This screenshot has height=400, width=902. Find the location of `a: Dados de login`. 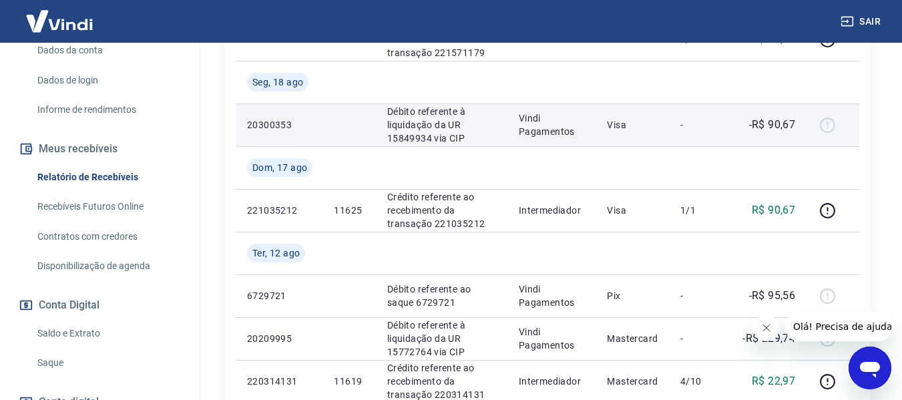

a: Dados de login is located at coordinates (108, 80).